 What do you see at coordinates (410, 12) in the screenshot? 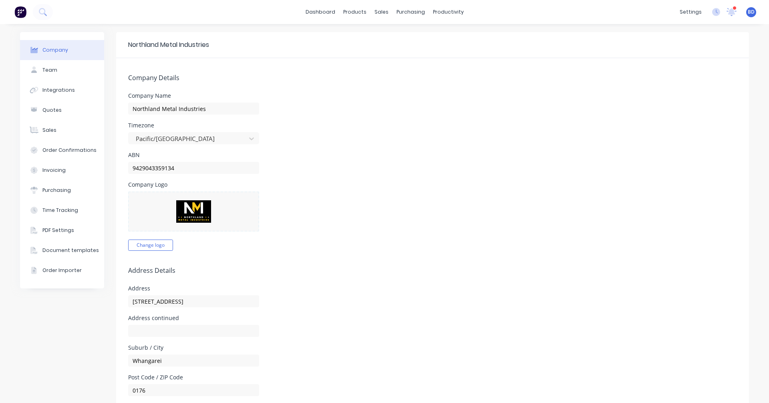
I see `div: purchasing` at bounding box center [410, 12].